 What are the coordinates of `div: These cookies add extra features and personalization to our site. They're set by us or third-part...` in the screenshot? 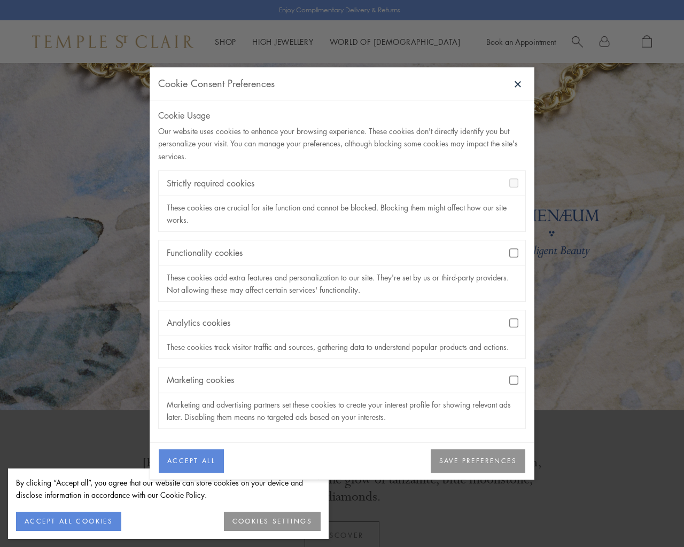 It's located at (342, 284).